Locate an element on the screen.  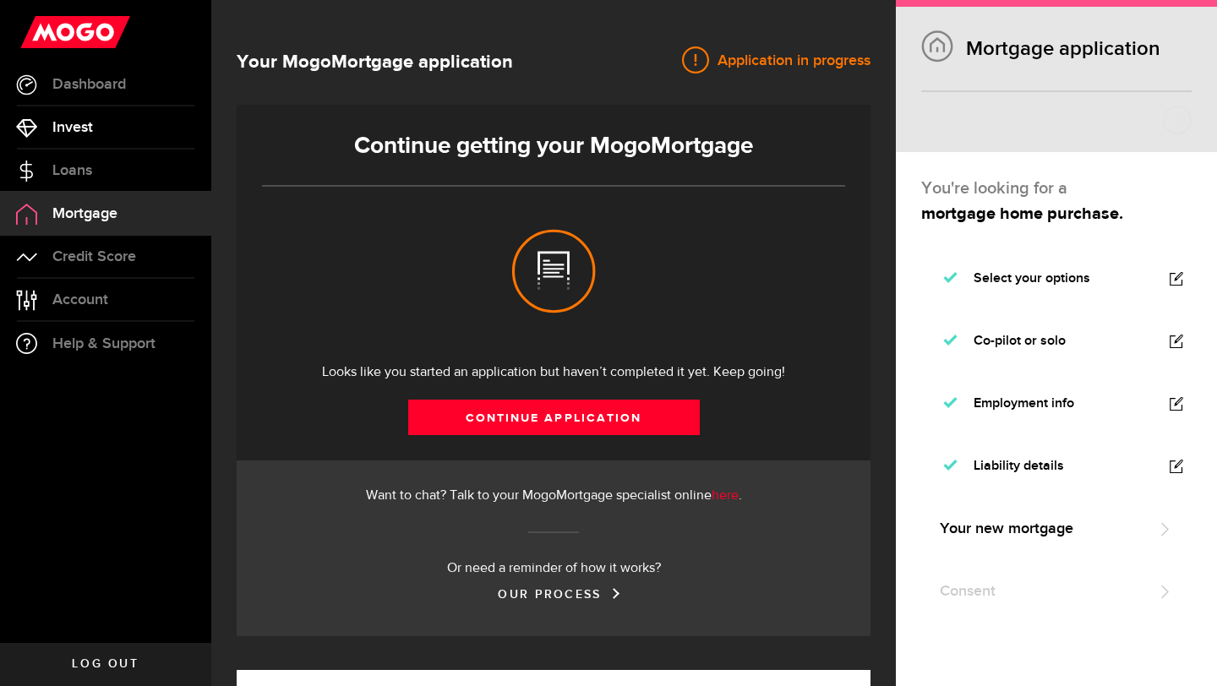
a: Our Process is located at coordinates (553, 594).